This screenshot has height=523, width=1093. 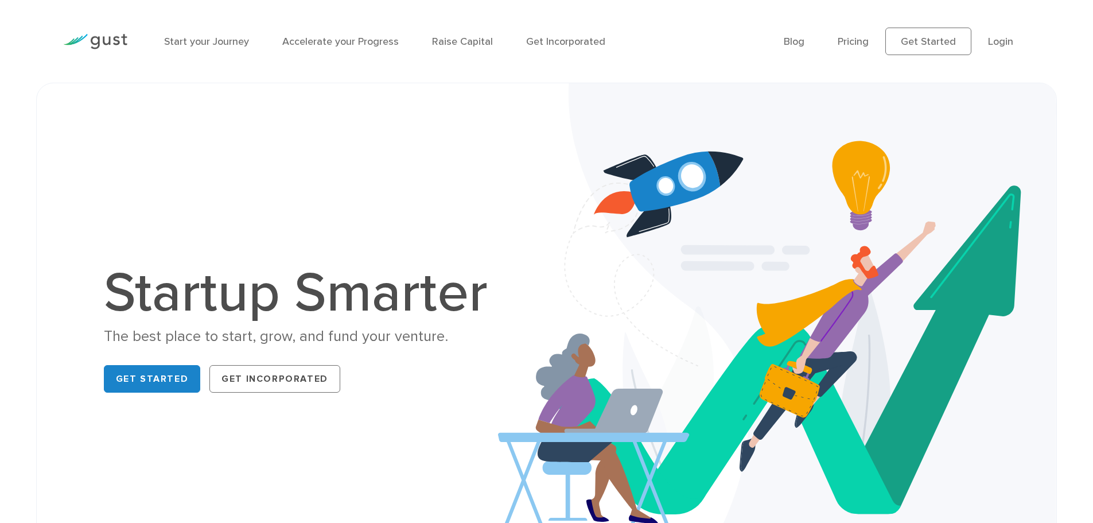 I want to click on a: Raise Capital, so click(x=462, y=41).